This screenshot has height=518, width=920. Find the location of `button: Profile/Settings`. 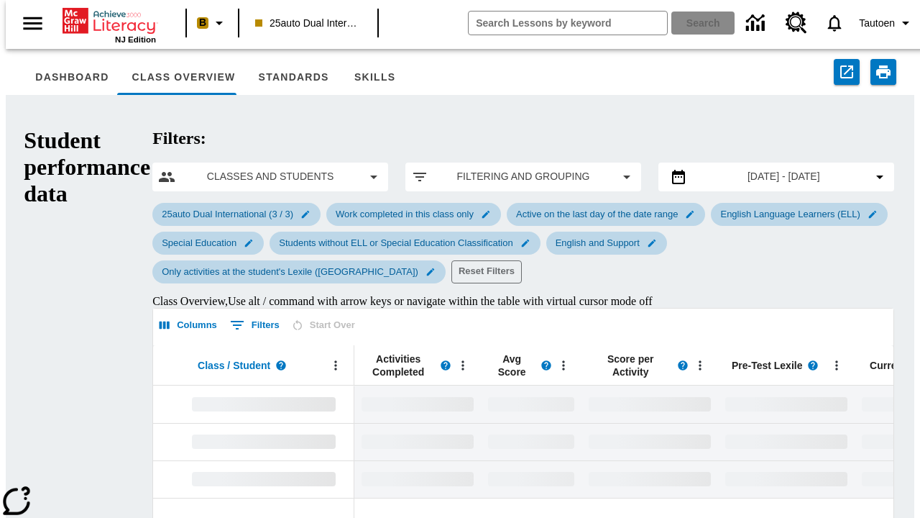

button: Profile/Settings is located at coordinates (886, 23).